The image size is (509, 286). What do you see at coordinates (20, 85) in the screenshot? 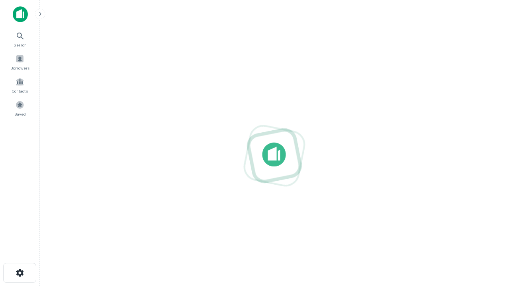
I see `div: Contacts` at bounding box center [20, 85].